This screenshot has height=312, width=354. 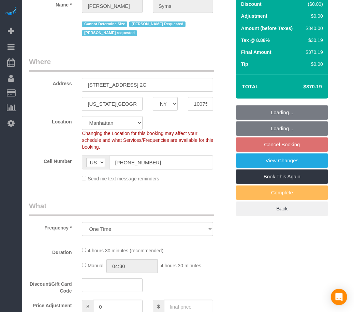 I want to click on div: $370.19, so click(x=313, y=52).